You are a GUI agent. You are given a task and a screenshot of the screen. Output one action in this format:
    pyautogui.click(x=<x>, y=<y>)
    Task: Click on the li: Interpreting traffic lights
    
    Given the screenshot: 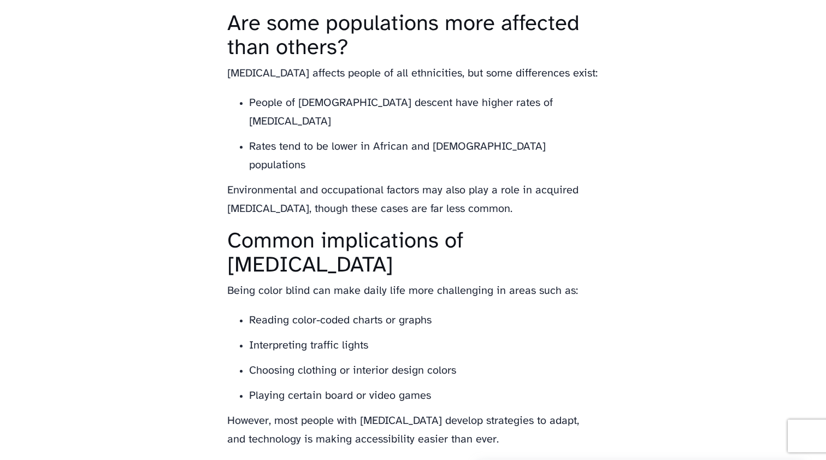 What is the action you would take?
    pyautogui.click(x=424, y=346)
    